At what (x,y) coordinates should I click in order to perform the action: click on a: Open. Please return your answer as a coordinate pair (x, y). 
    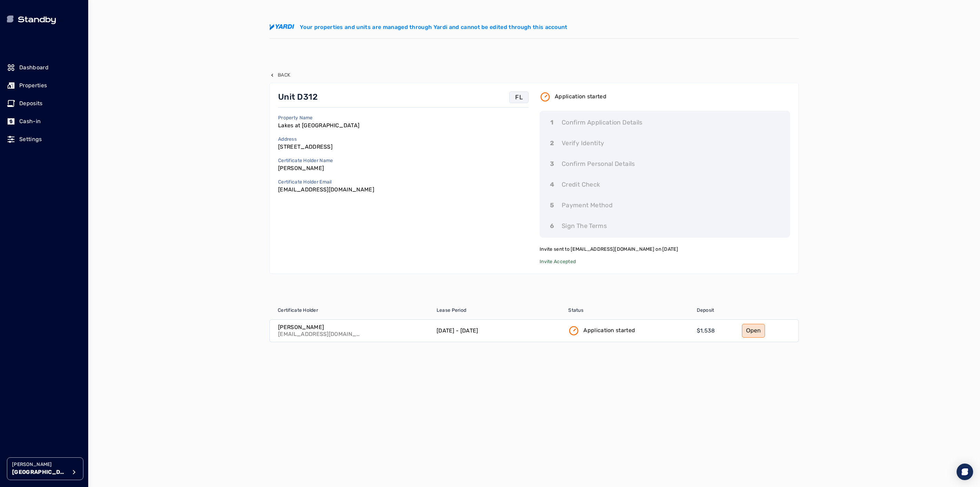
    Looking at the image, I should click on (753, 331).